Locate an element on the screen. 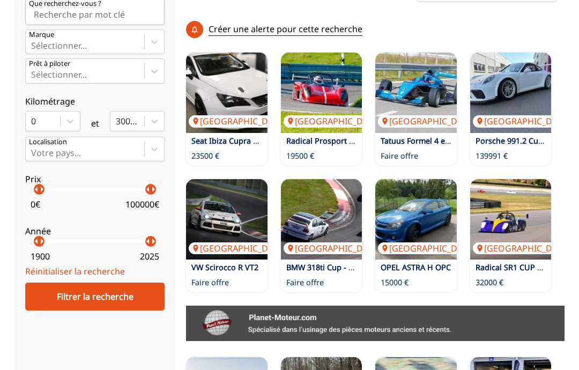  img: Radical SR1 CUP LHD Serial-No.: 006 is located at coordinates (511, 219).